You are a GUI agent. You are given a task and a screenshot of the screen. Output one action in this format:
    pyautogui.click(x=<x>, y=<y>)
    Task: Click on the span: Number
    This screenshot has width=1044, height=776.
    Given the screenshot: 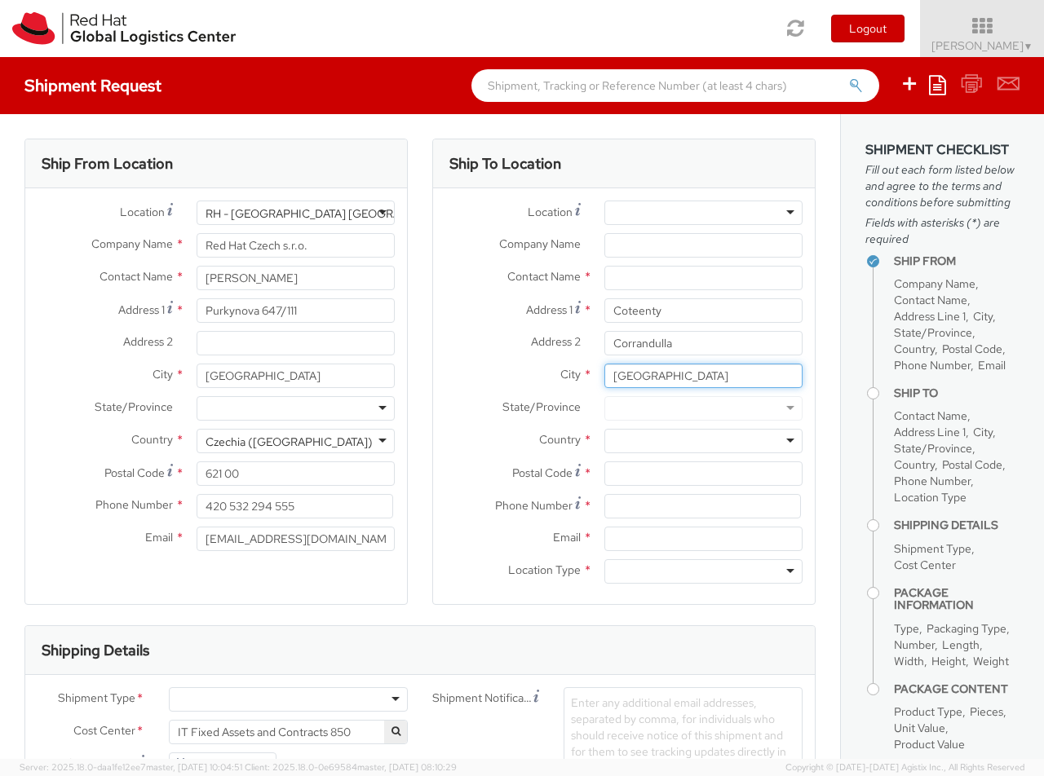 What is the action you would take?
    pyautogui.click(x=914, y=645)
    